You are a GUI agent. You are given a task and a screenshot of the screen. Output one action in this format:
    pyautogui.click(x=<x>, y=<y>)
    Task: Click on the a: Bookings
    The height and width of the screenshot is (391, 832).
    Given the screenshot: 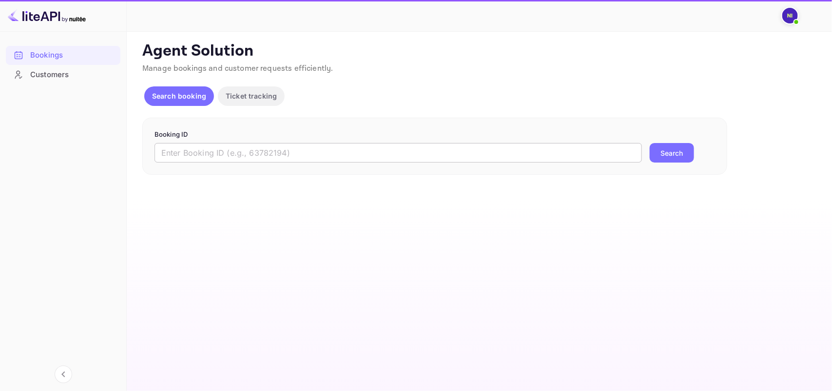 What is the action you would take?
    pyautogui.click(x=63, y=55)
    